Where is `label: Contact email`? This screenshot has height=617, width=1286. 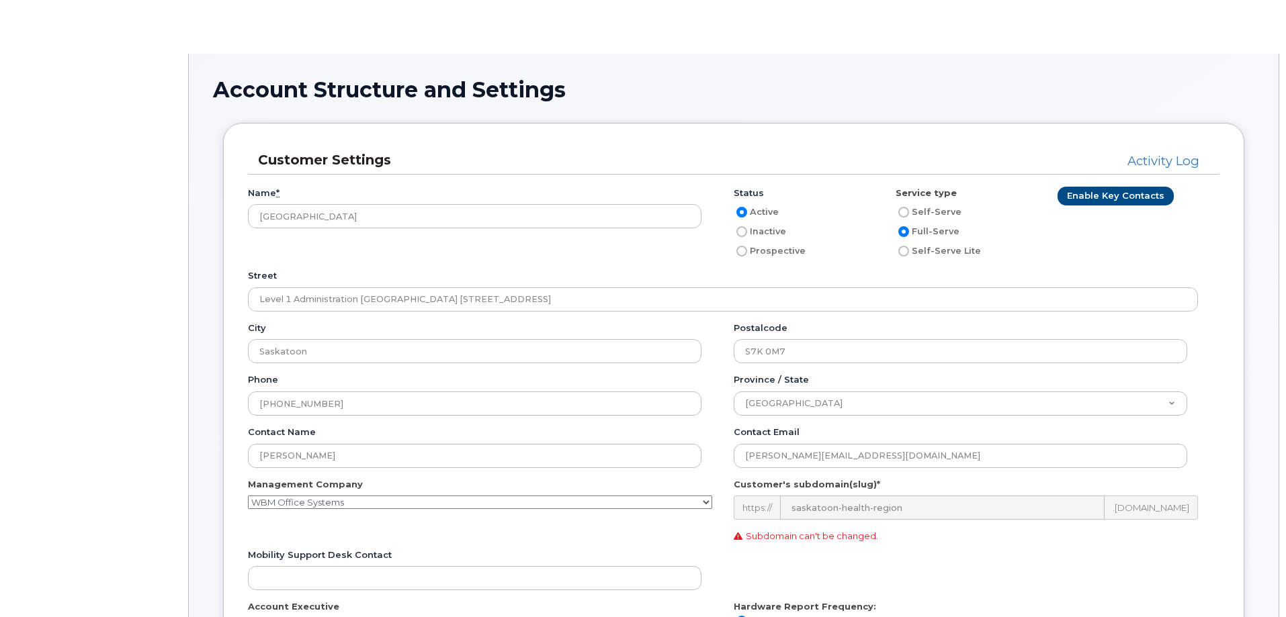 label: Contact email is located at coordinates (766, 432).